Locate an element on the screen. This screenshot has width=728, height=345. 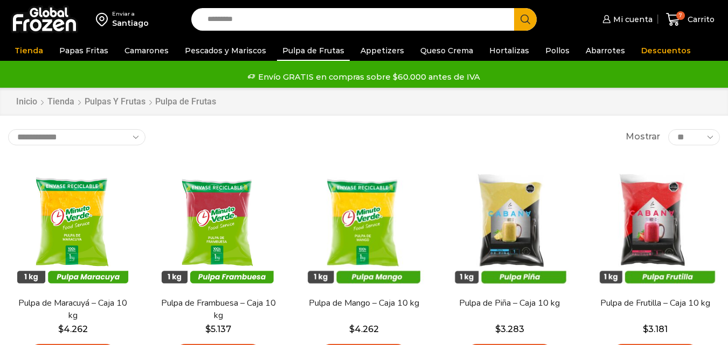
a: Pescados y Mariscos is located at coordinates (225, 51).